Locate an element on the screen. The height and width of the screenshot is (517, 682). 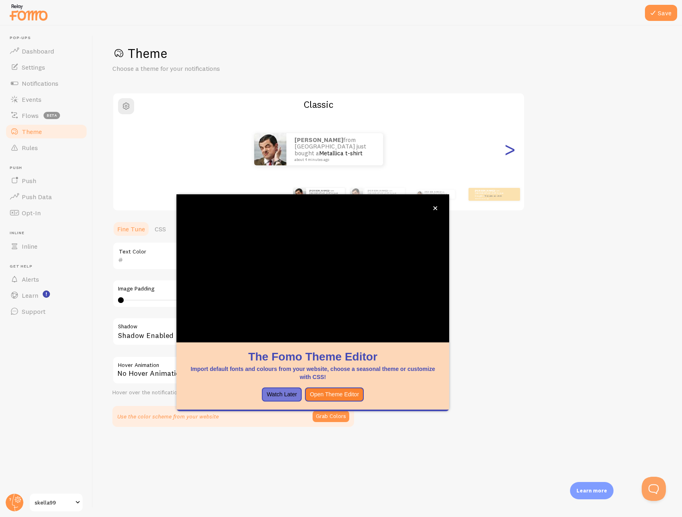
span: skella99 is located at coordinates (54, 503).